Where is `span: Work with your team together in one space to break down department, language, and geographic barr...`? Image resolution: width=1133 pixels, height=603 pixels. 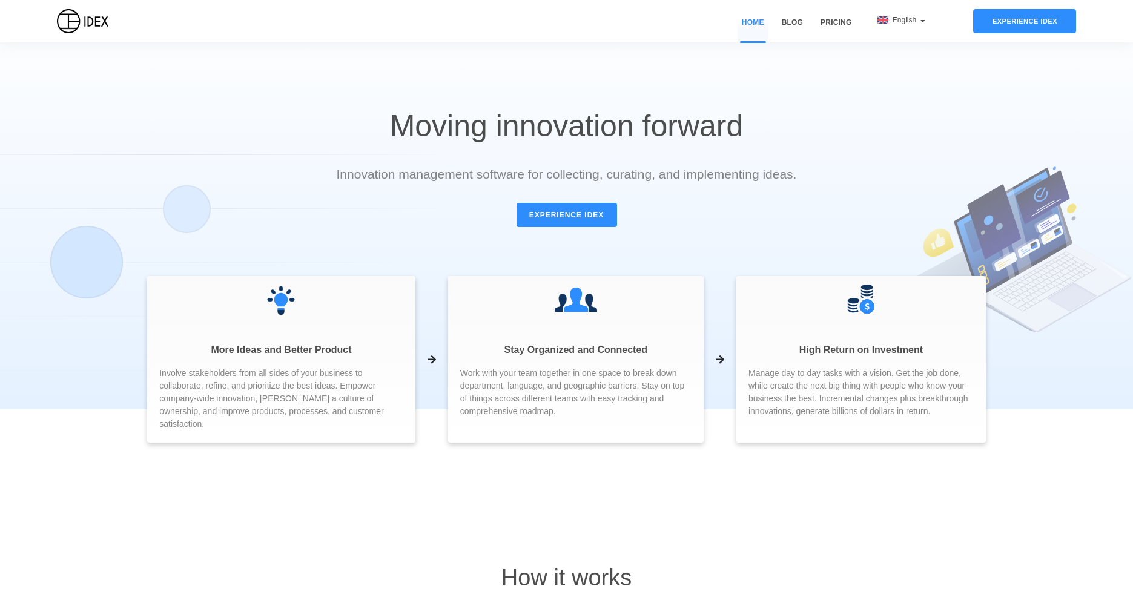 span: Work with your team together in one space to break down department, language, and geographic barr... is located at coordinates (576, 392).